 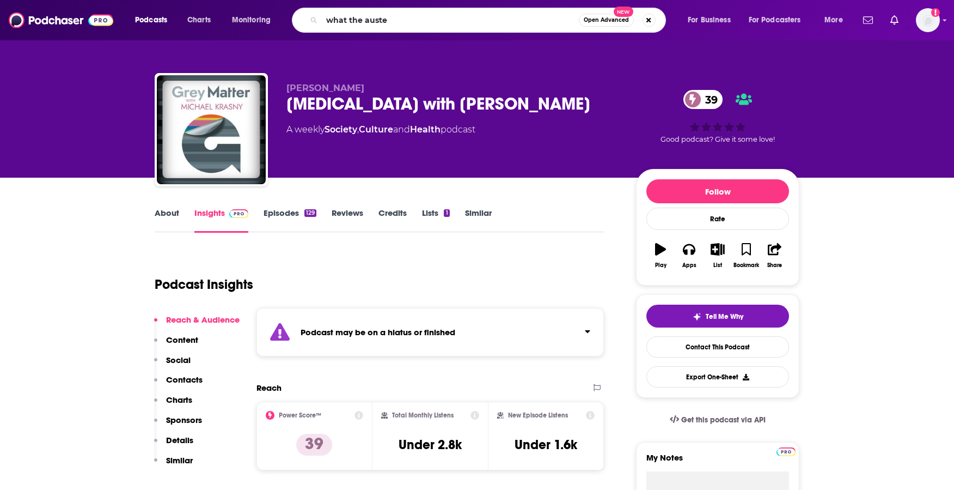 I want to click on span: Good podcast? Give it some love!, so click(x=718, y=139).